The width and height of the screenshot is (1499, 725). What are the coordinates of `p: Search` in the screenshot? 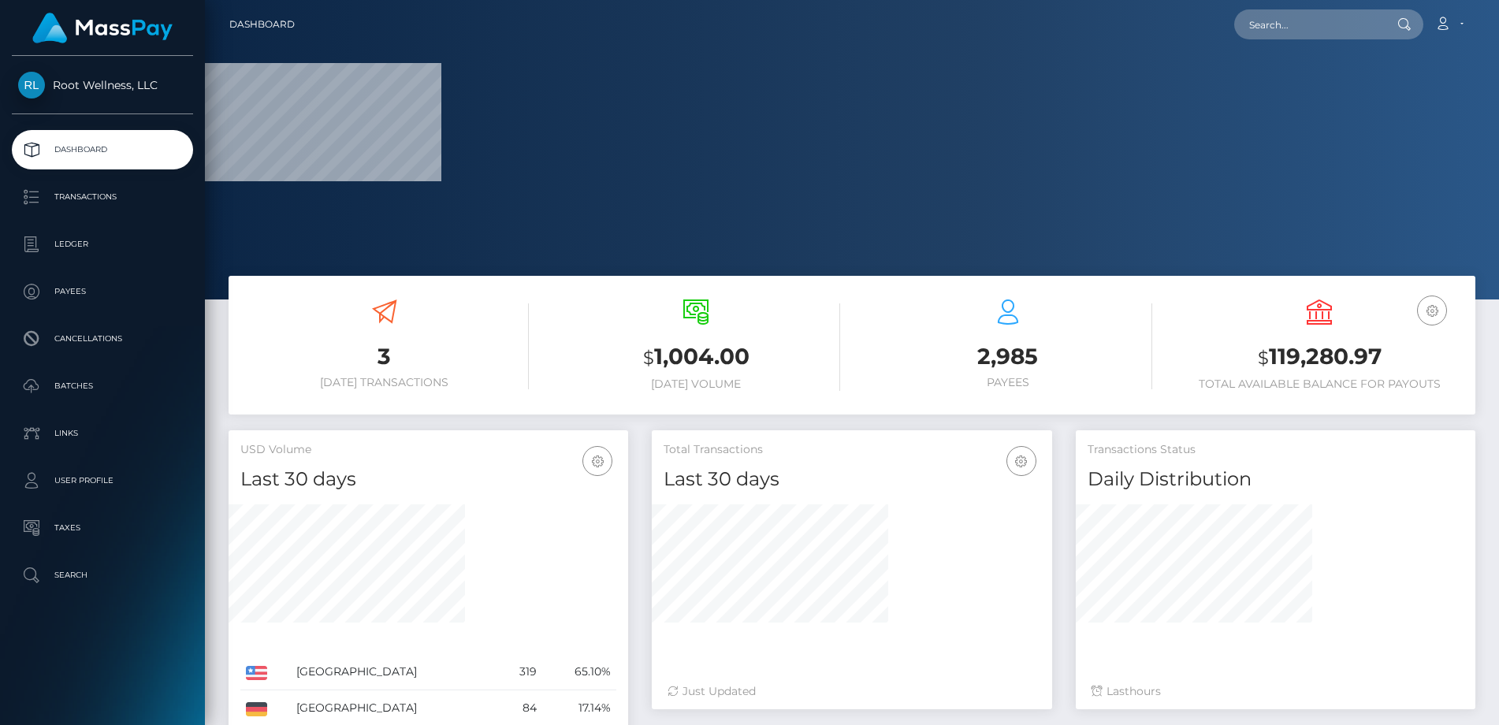 It's located at (102, 576).